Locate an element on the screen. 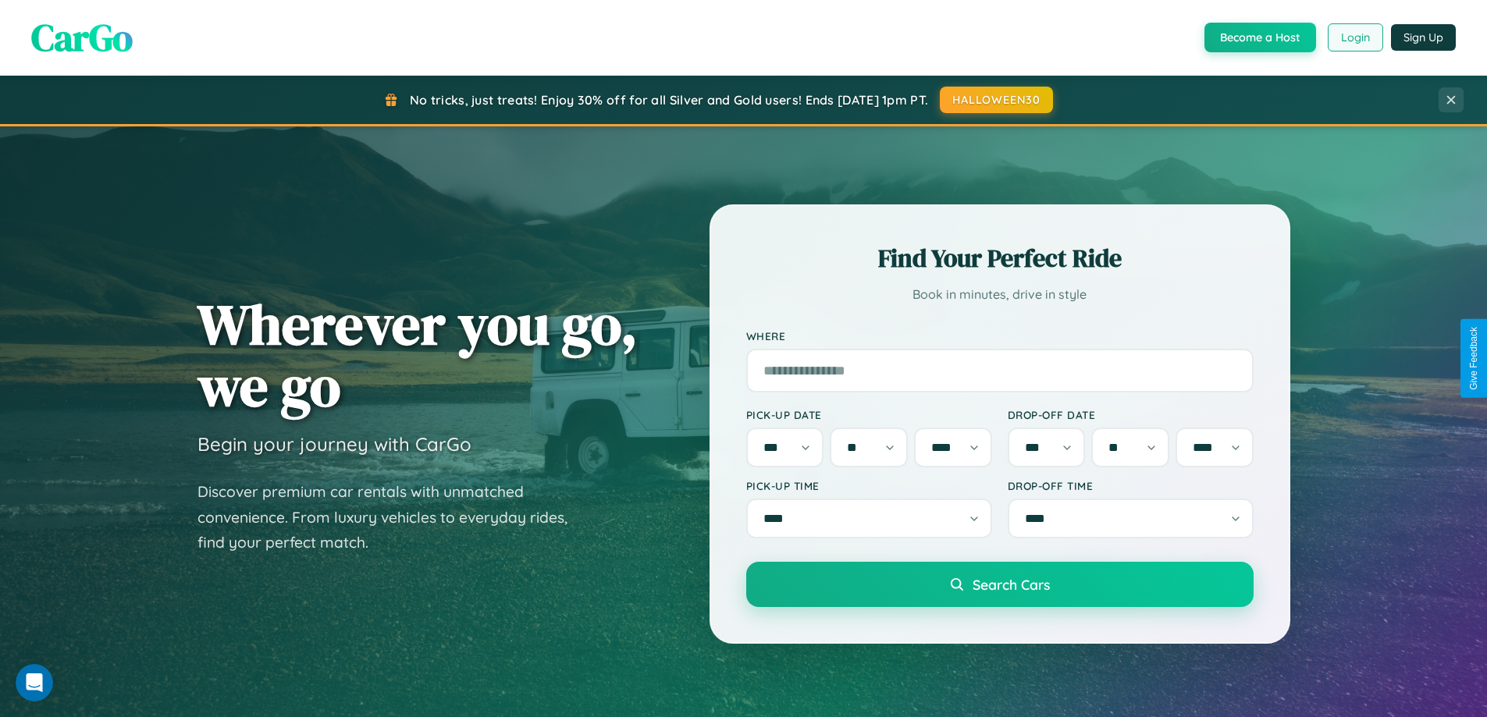  p: Book in minutes, drive in style is located at coordinates (1000, 294).